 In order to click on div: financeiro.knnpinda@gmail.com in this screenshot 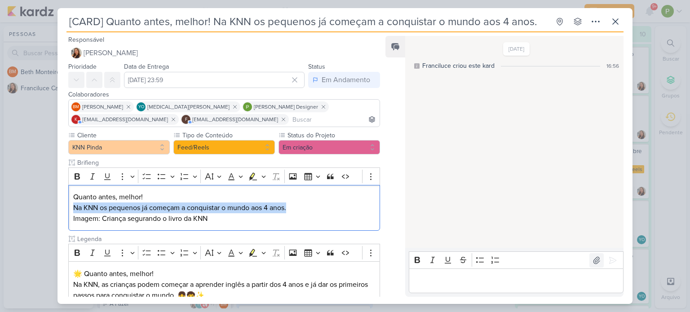, I will do `click(186, 120)`.